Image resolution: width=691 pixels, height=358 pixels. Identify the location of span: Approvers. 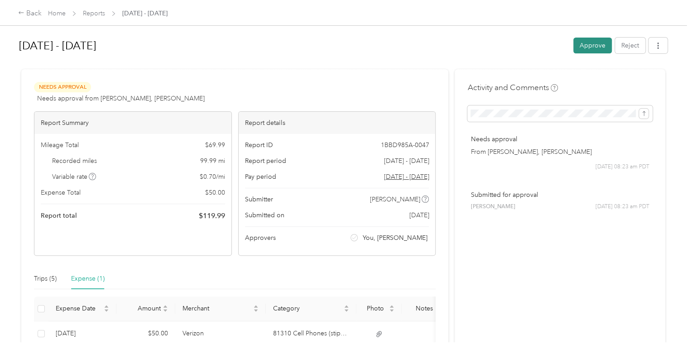
(260, 238).